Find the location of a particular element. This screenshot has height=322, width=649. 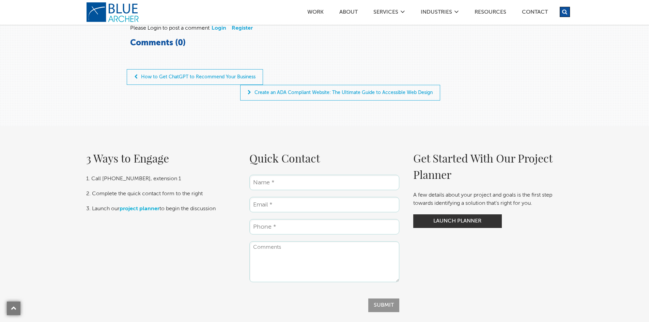

h3: Comments (0) is located at coordinates (326, 43).